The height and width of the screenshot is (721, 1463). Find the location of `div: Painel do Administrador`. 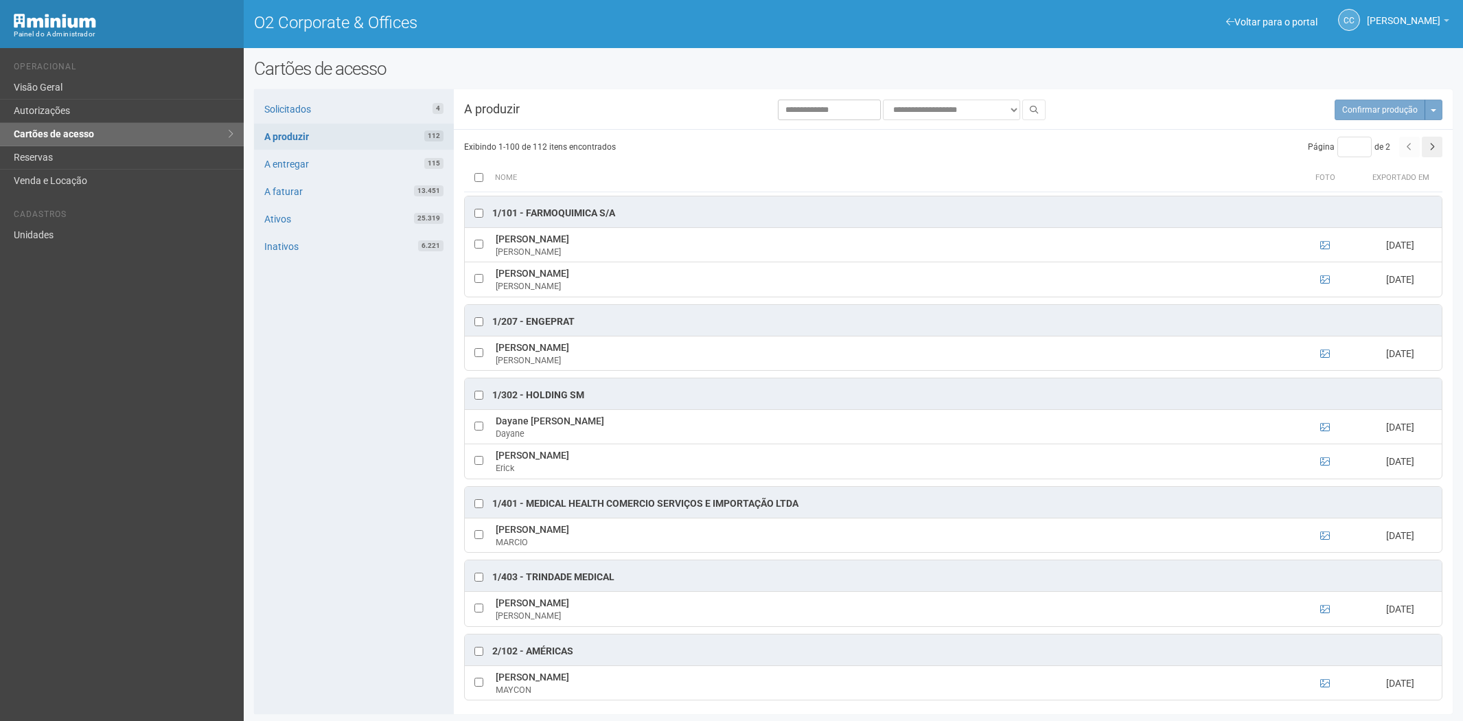

div: Painel do Administrador is located at coordinates (124, 34).